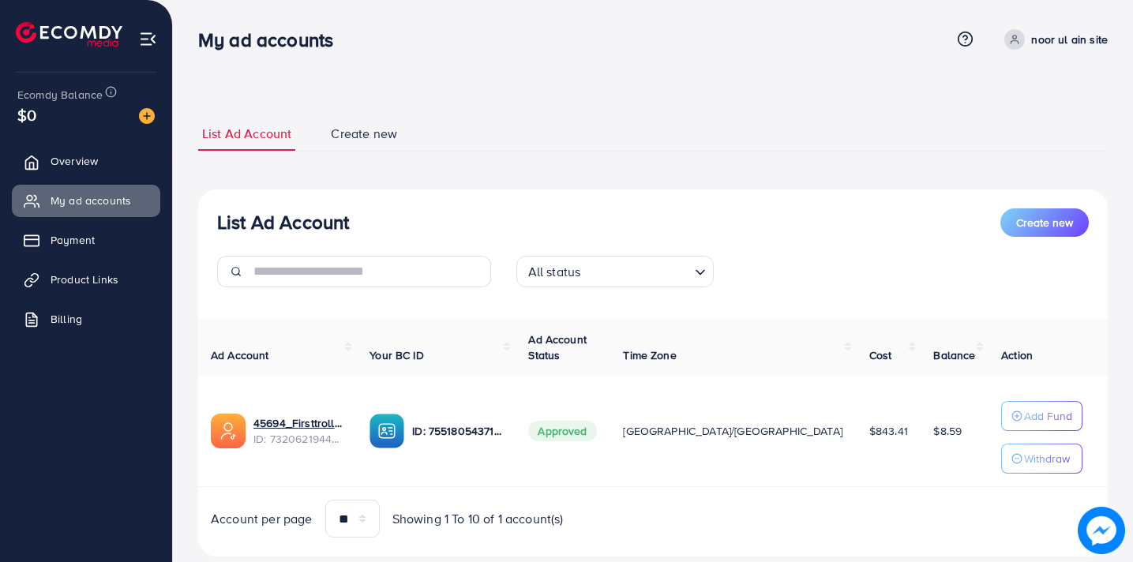 This screenshot has height=562, width=1133. Describe the element at coordinates (554, 272) in the screenshot. I see `span: All status` at that location.